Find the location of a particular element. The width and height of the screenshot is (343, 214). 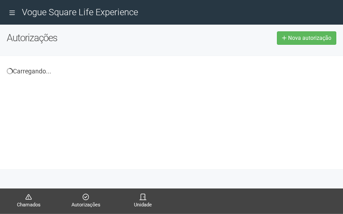

a: Autorizações is located at coordinates (86, 201).